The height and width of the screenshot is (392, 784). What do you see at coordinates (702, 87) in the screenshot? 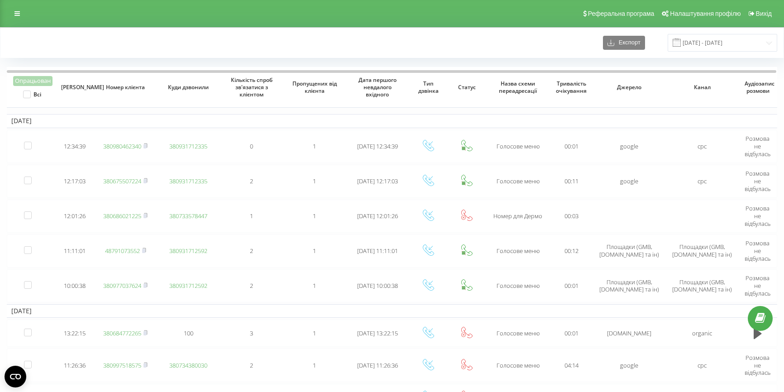
I see `span: Канал` at bounding box center [702, 87].